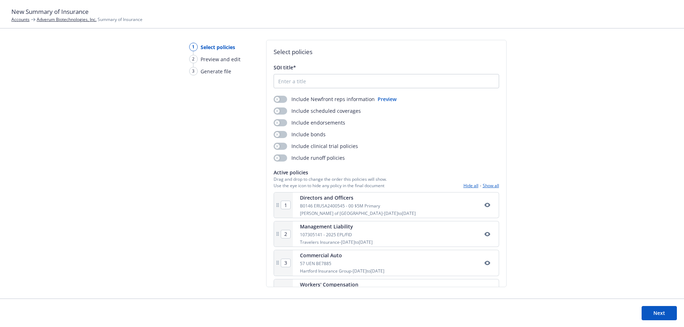 This screenshot has width=684, height=327. I want to click on div: Include clinical trial policies, so click(316, 146).